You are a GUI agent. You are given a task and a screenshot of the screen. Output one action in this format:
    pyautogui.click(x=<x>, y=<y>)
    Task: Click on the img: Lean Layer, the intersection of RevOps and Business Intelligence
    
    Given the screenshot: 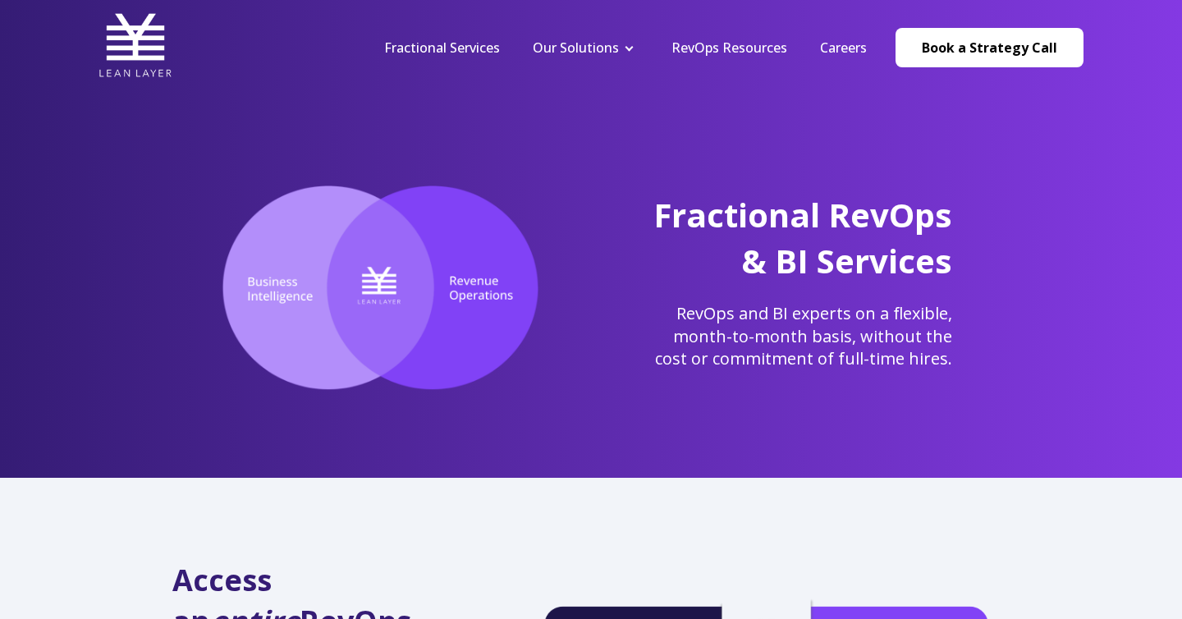 What is the action you would take?
    pyautogui.click(x=380, y=288)
    